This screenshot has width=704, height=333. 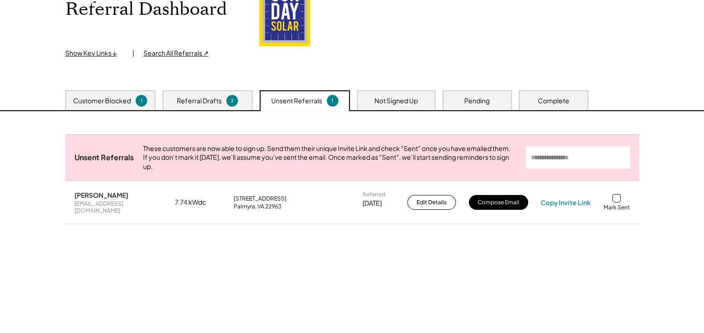 I want to click on div: Not Signed Up, so click(x=396, y=101).